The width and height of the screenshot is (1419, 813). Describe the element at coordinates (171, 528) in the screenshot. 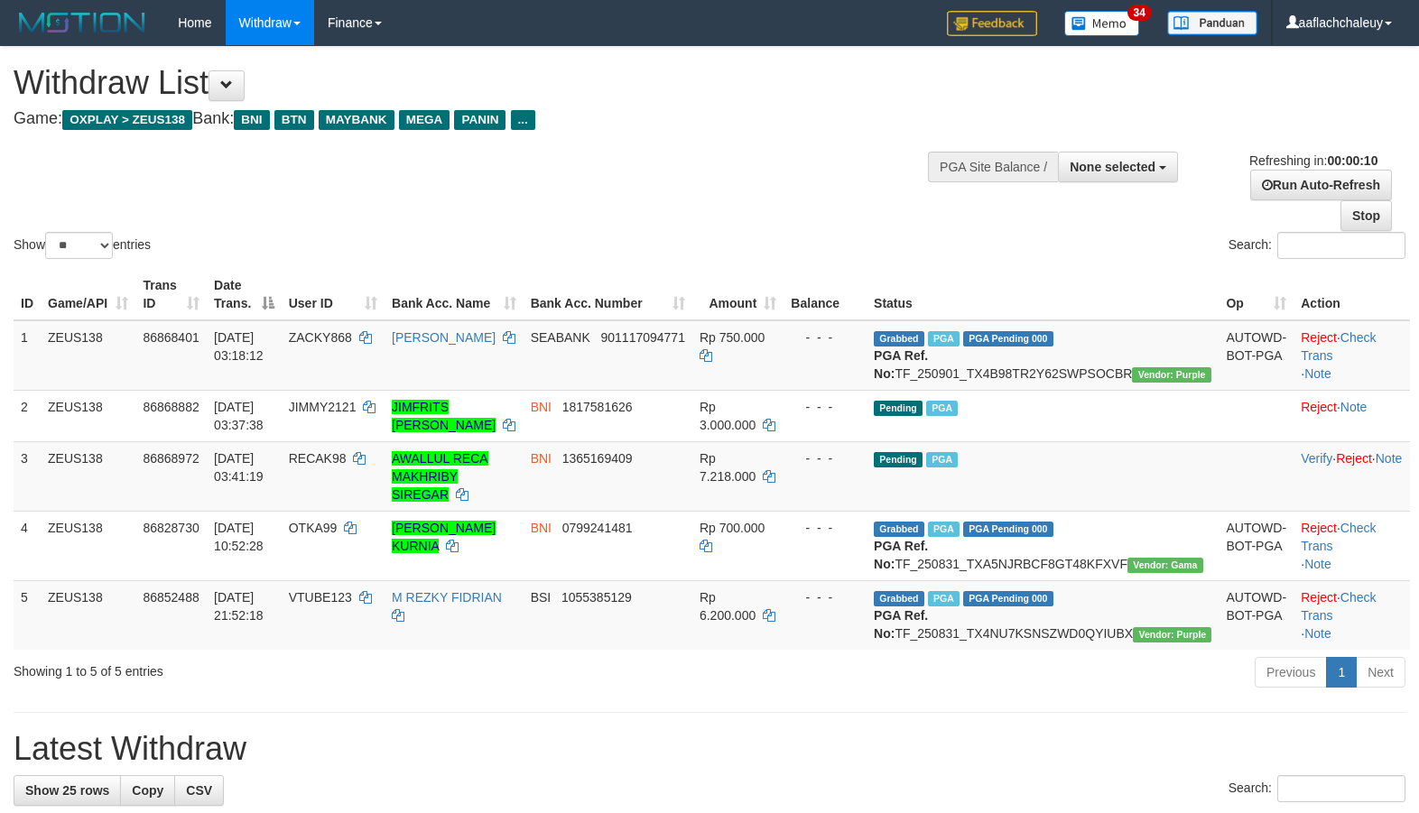

I see `span: 86828730` at that location.